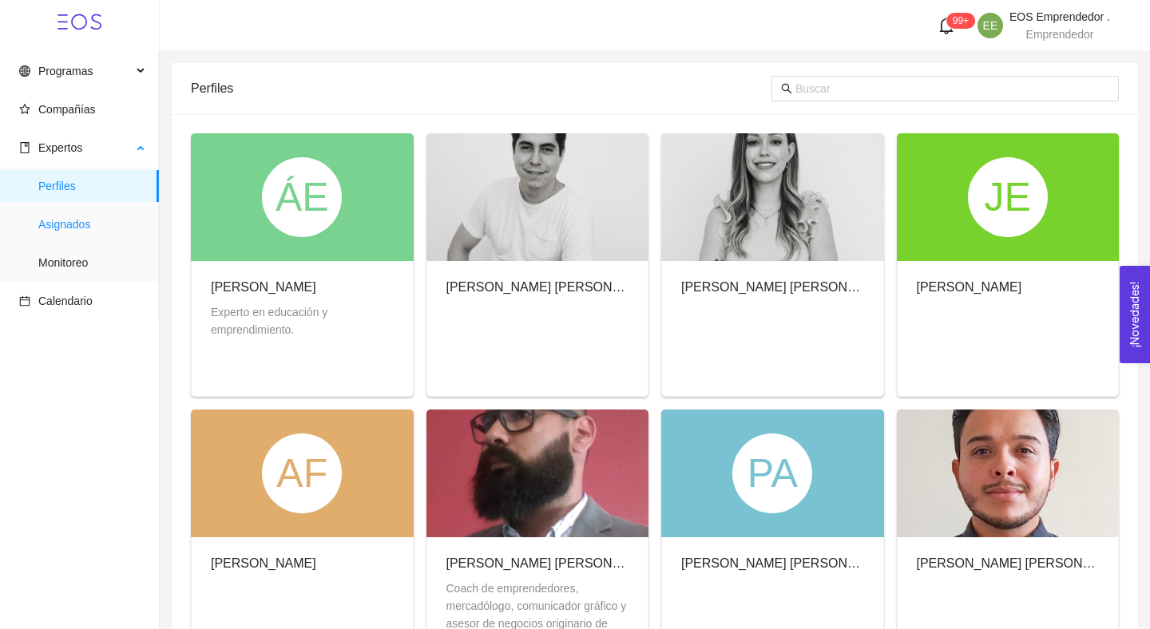 This screenshot has width=1150, height=629. Describe the element at coordinates (302, 321) in the screenshot. I see `div: Experto en educación y emprendimiento.` at that location.